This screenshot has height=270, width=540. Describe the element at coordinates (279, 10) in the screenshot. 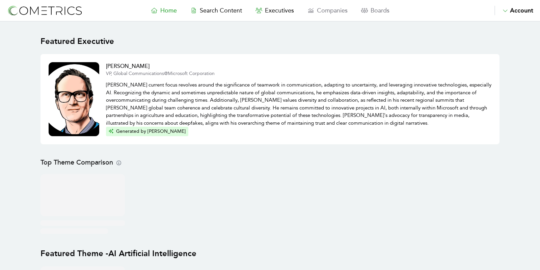

I see `span: Executives` at that location.